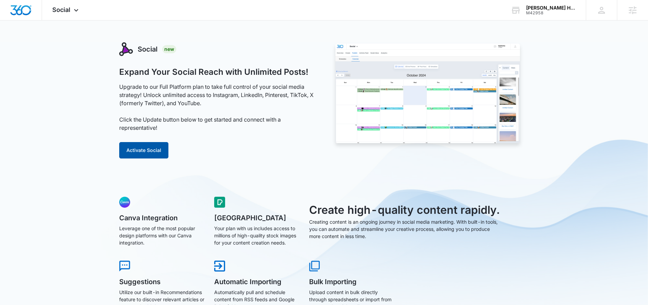  Describe the element at coordinates (551, 13) in the screenshot. I see `div: account id` at that location.